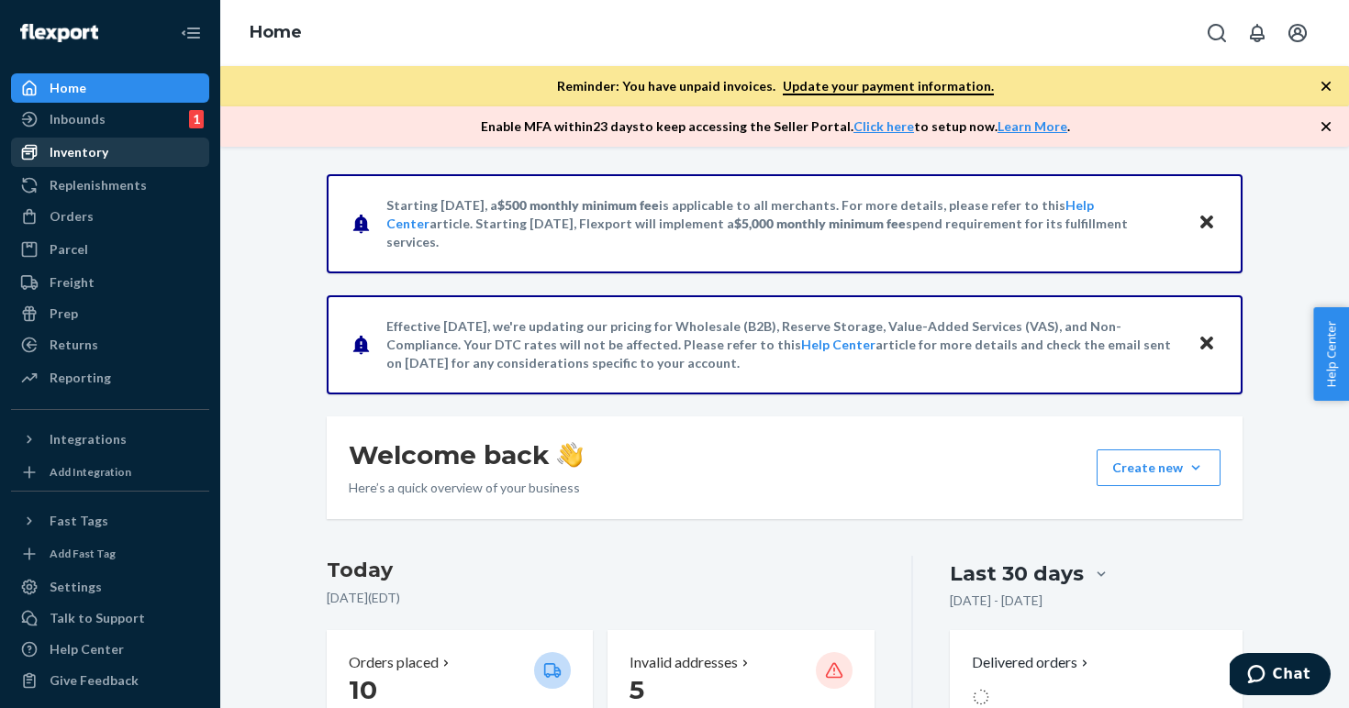  Describe the element at coordinates (600, 571) in the screenshot. I see `h3: Today` at that location.